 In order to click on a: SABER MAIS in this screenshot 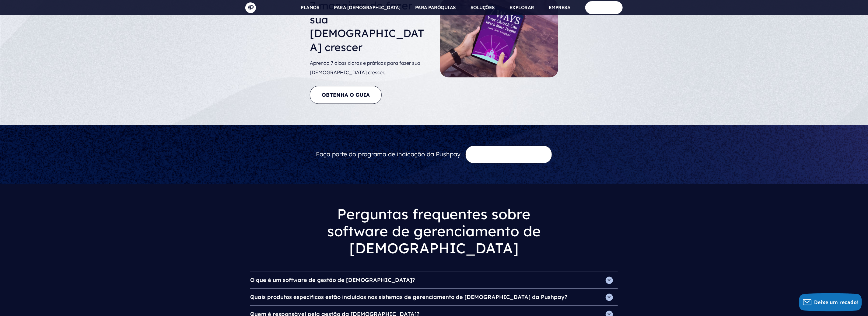, I will do `click(509, 155)`.